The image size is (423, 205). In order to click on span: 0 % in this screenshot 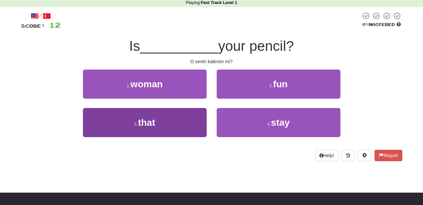, I will do `click(365, 24)`.